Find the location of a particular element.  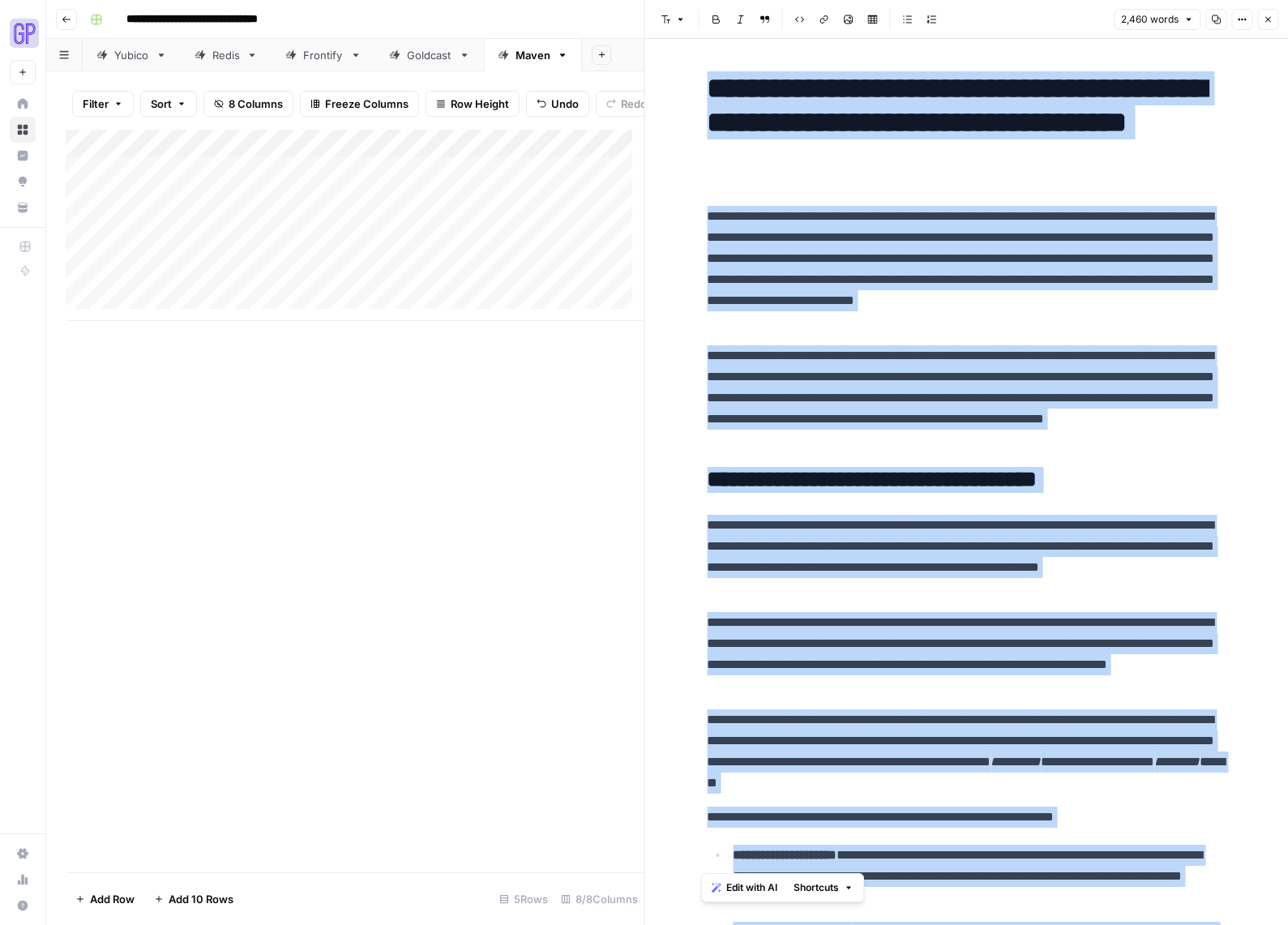

span: Edit with AI is located at coordinates (751, 888).